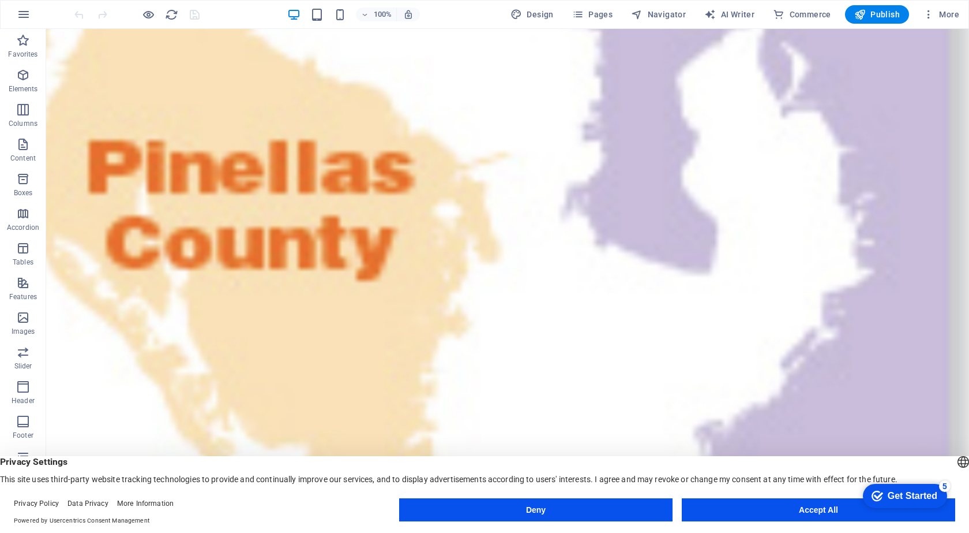 Image resolution: width=969 pixels, height=533 pixels. I want to click on div: Get Started 5 items remaining, 0% complete, so click(51, 18).